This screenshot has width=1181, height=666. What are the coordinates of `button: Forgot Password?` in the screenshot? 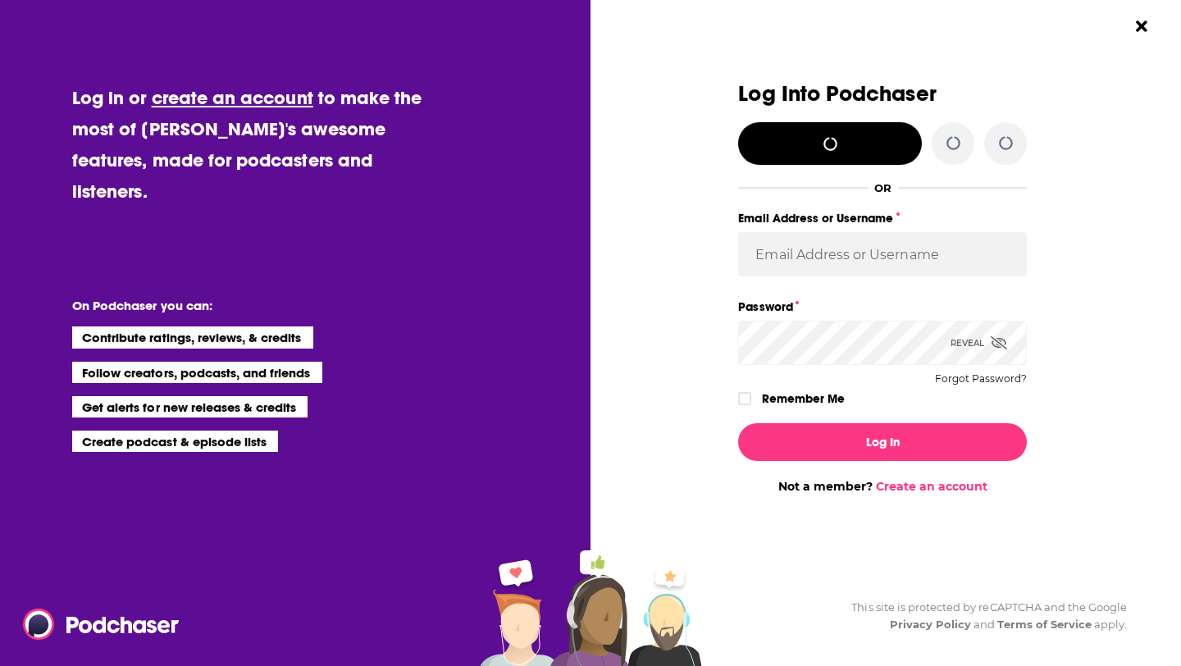 It's located at (981, 379).